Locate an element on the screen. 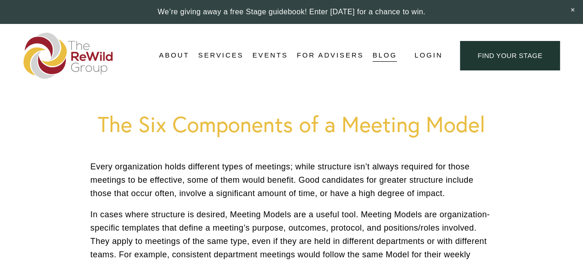 The image size is (583, 261). span: Login is located at coordinates (428, 55).